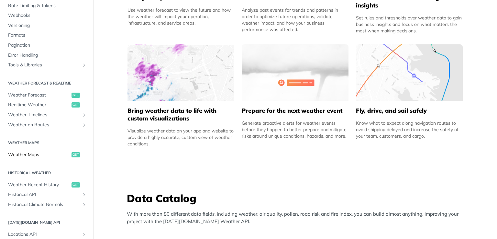  I want to click on span: Versioning, so click(47, 26).